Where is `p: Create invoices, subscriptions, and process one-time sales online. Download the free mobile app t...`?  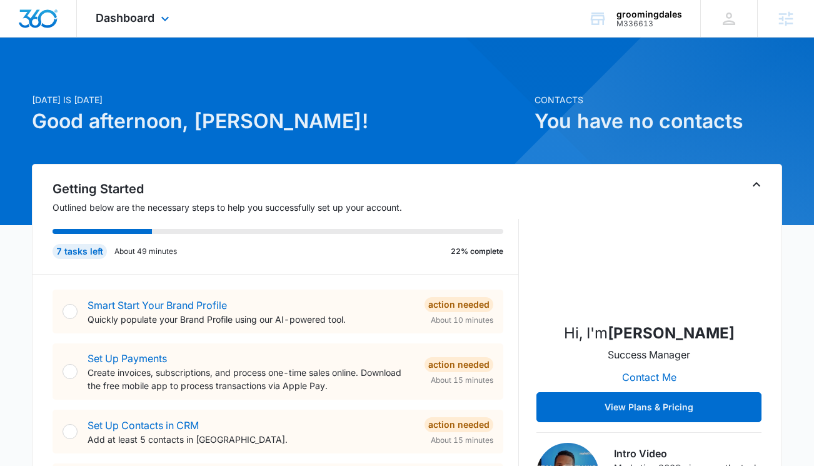
p: Create invoices, subscriptions, and process one-time sales online. Download the free mobile app t... is located at coordinates (251, 379).